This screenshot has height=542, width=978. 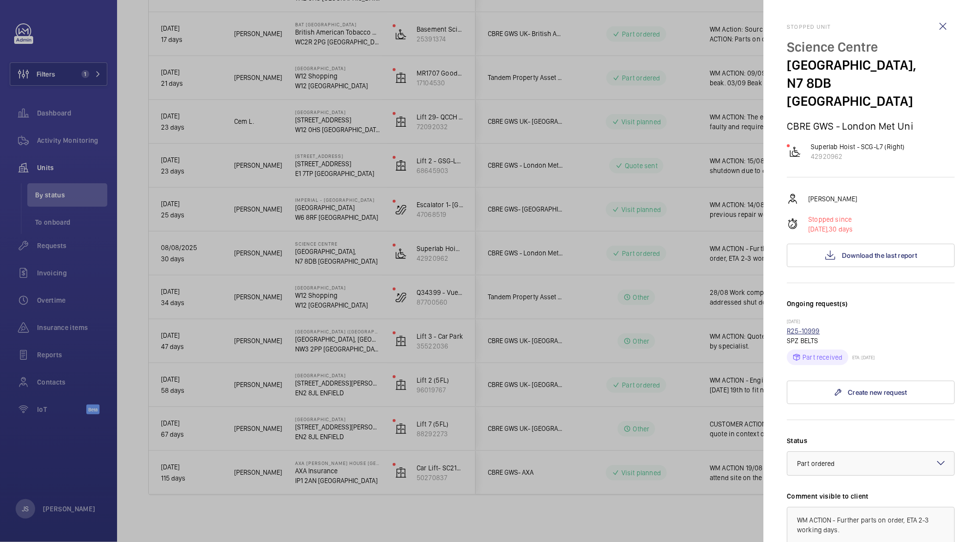 I want to click on p: Stopped since, so click(x=830, y=219).